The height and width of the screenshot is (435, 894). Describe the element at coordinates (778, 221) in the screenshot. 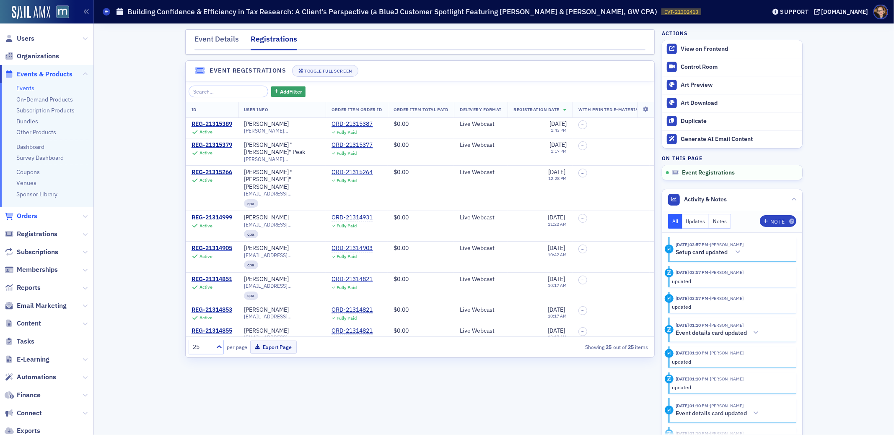

I see `button: Note` at that location.